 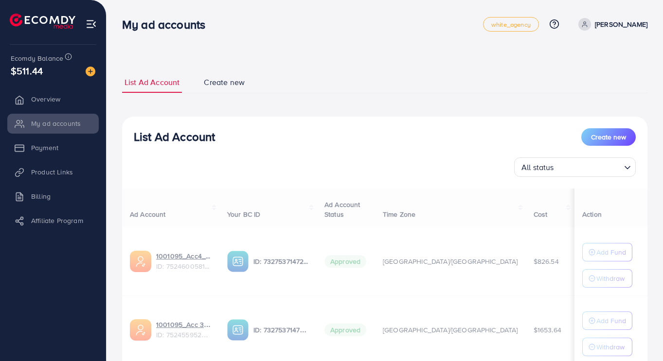 I want to click on span: List Ad Account, so click(x=152, y=82).